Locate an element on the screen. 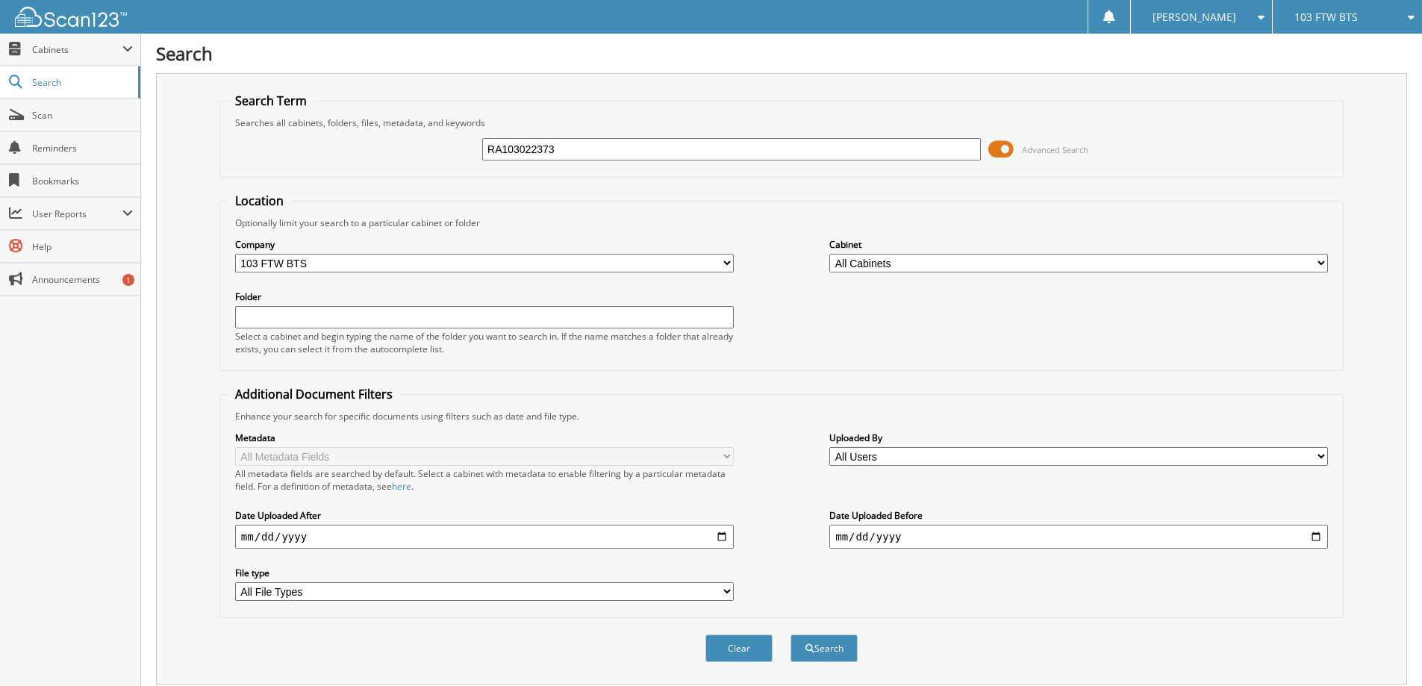 The width and height of the screenshot is (1422, 686). span: 103 FTW BTS is located at coordinates (1326, 17).